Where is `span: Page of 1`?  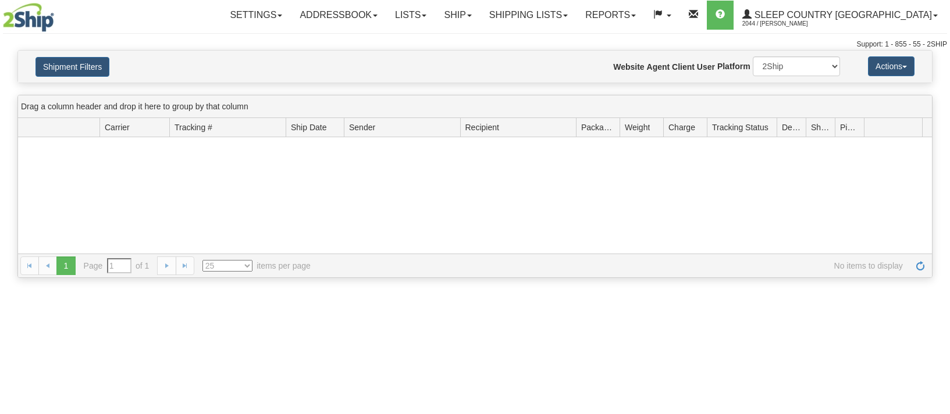 span: Page of 1 is located at coordinates (116, 266).